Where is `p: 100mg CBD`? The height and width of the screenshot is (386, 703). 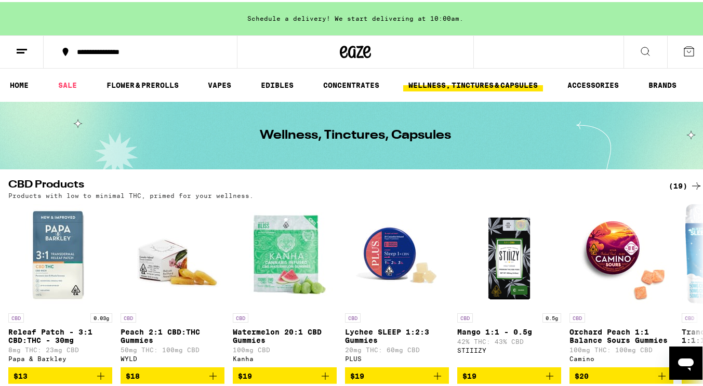 p: 100mg CBD is located at coordinates (285, 348).